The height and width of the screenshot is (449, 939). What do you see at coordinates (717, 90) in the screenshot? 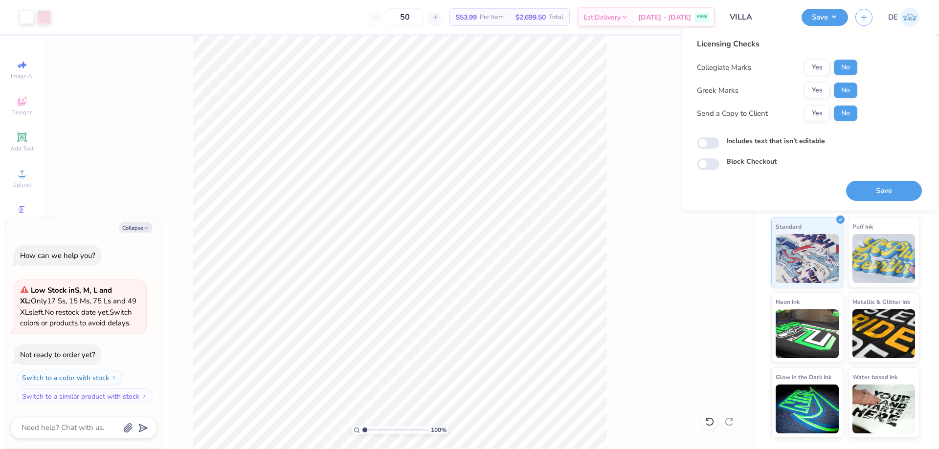
I see `div: Greek Marks` at bounding box center [717, 90].